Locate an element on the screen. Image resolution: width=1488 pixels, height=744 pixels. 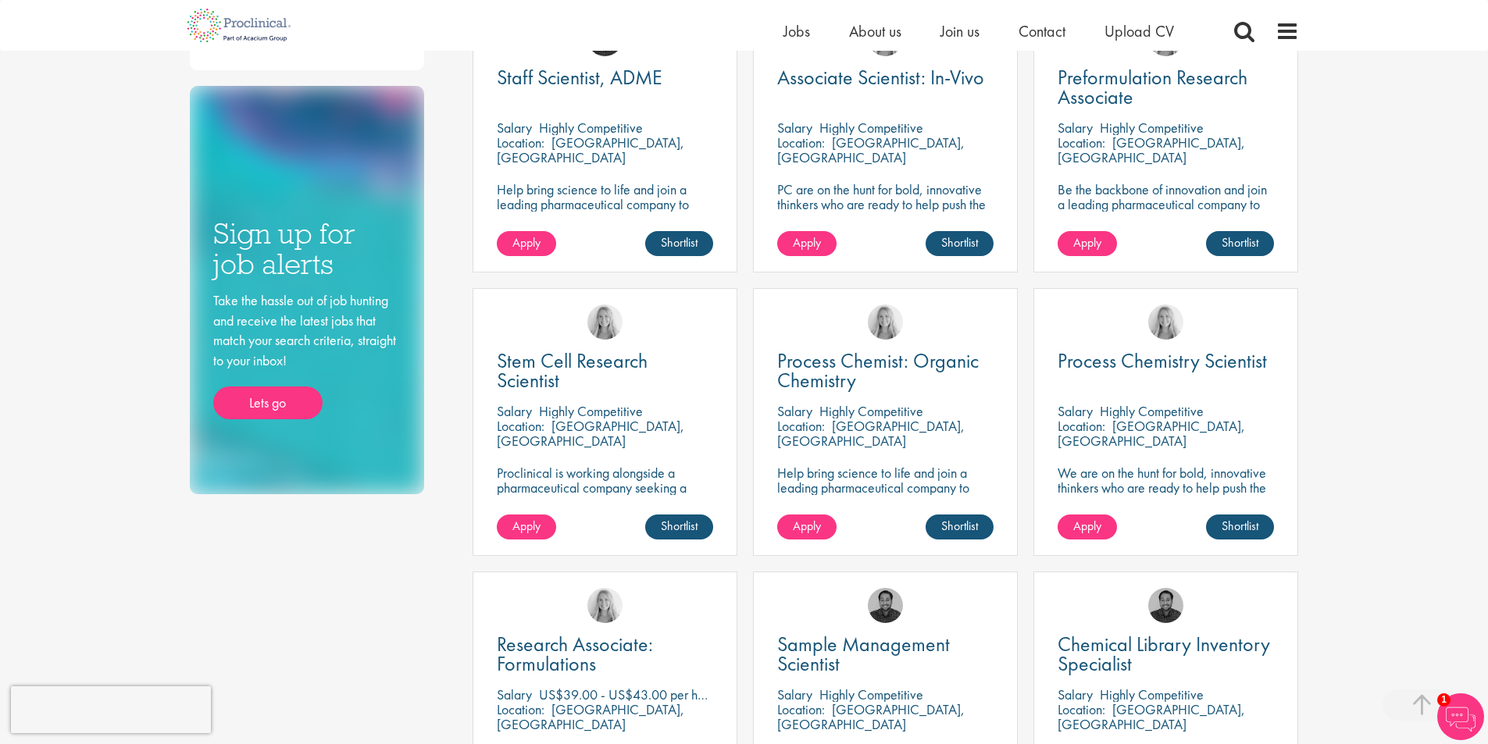
a: Stem Cell Research Scientist is located at coordinates (604, 371).